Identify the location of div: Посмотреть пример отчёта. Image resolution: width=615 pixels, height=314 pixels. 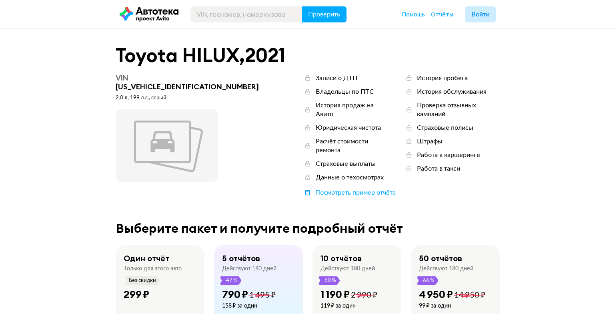
(355, 192).